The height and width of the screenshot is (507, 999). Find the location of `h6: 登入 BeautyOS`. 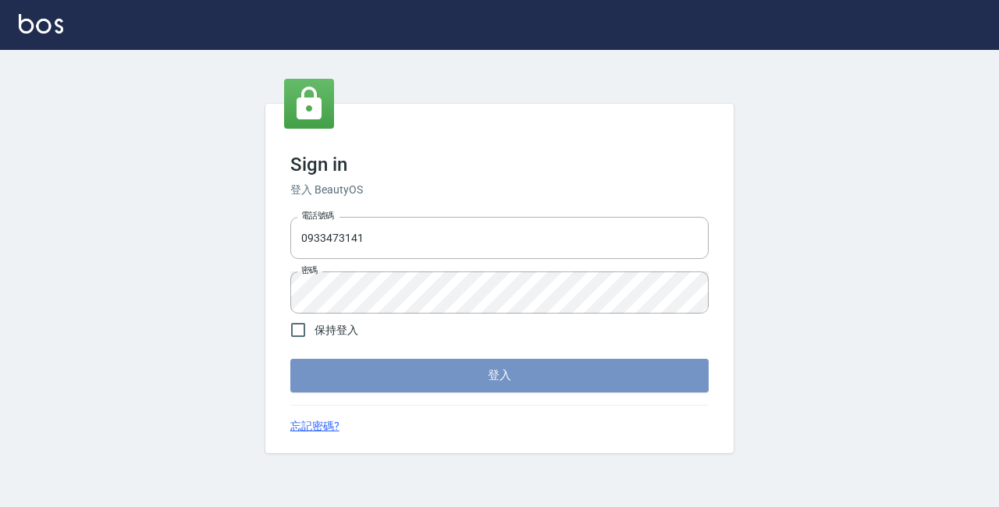

h6: 登入 BeautyOS is located at coordinates (499, 190).